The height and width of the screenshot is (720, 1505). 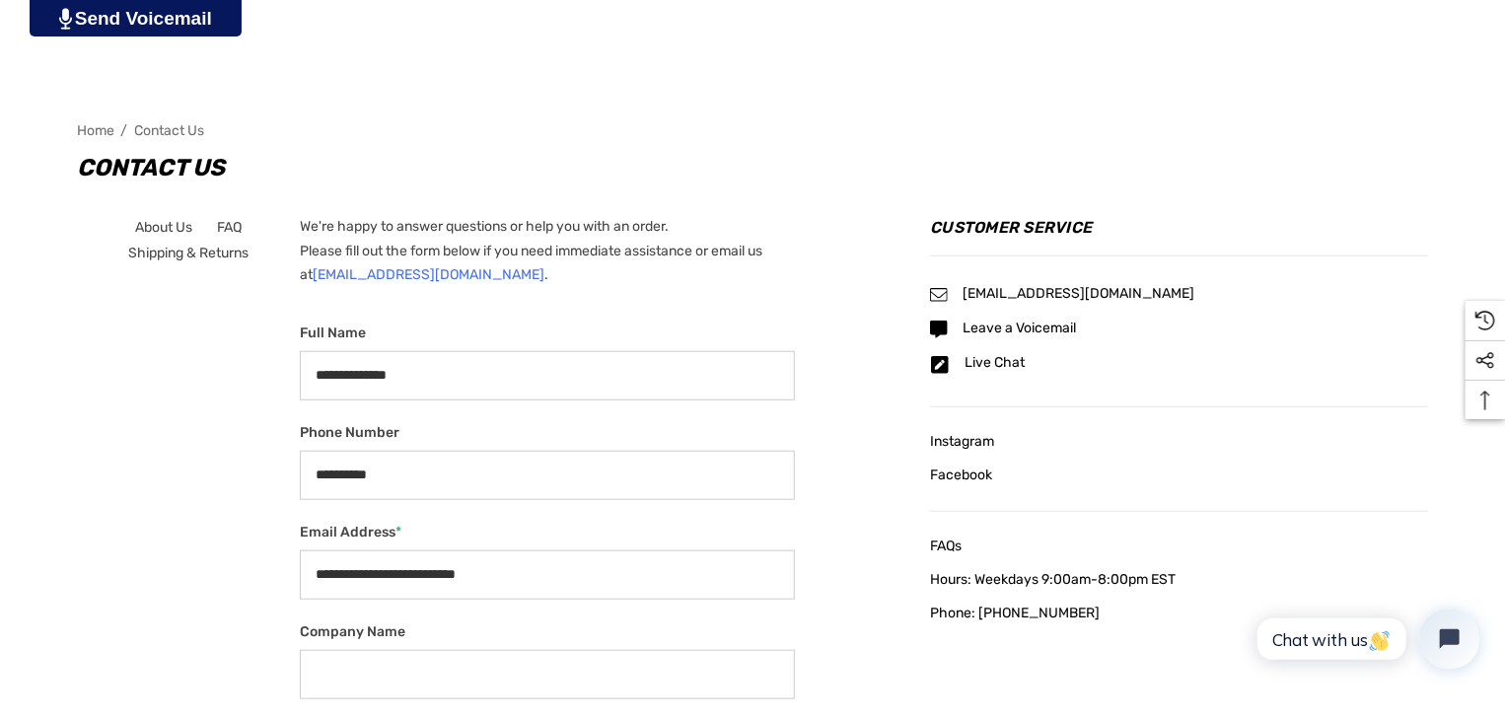 I want to click on label: Email Address, so click(x=547, y=532).